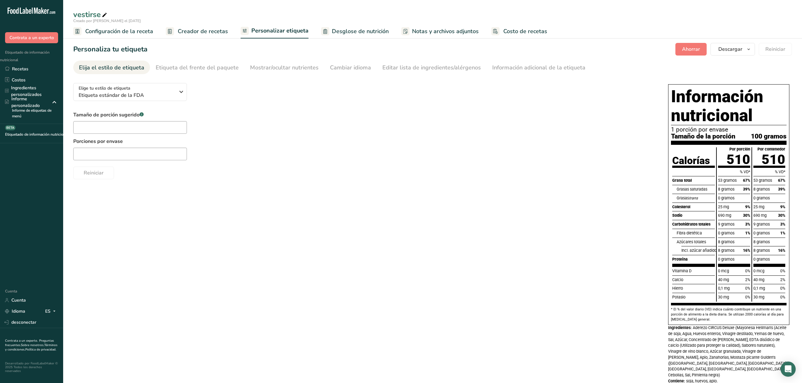  What do you see at coordinates (360, 31) in the screenshot?
I see `font: Desglose de nutrición` at bounding box center [360, 31].